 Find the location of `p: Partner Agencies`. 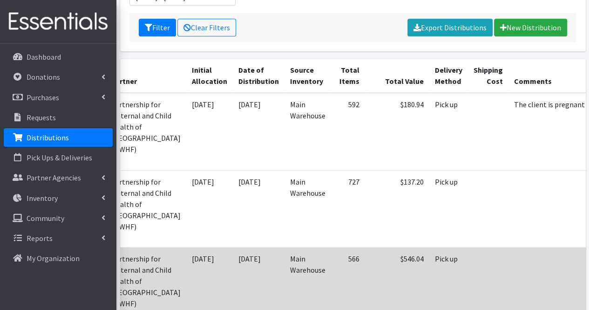

p: Partner Agencies is located at coordinates (54, 178).